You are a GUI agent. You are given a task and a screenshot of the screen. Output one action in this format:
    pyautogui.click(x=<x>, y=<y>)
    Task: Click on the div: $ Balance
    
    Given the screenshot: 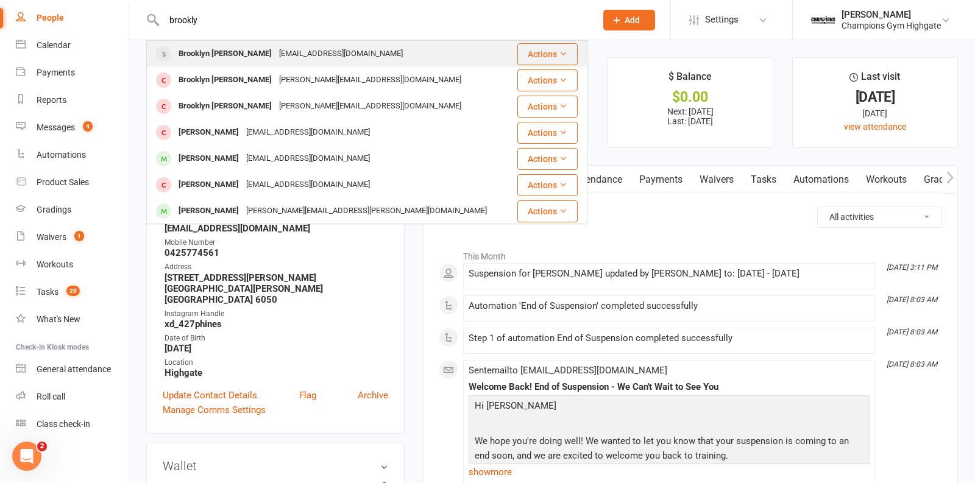 What is the action you would take?
    pyautogui.click(x=690, y=80)
    